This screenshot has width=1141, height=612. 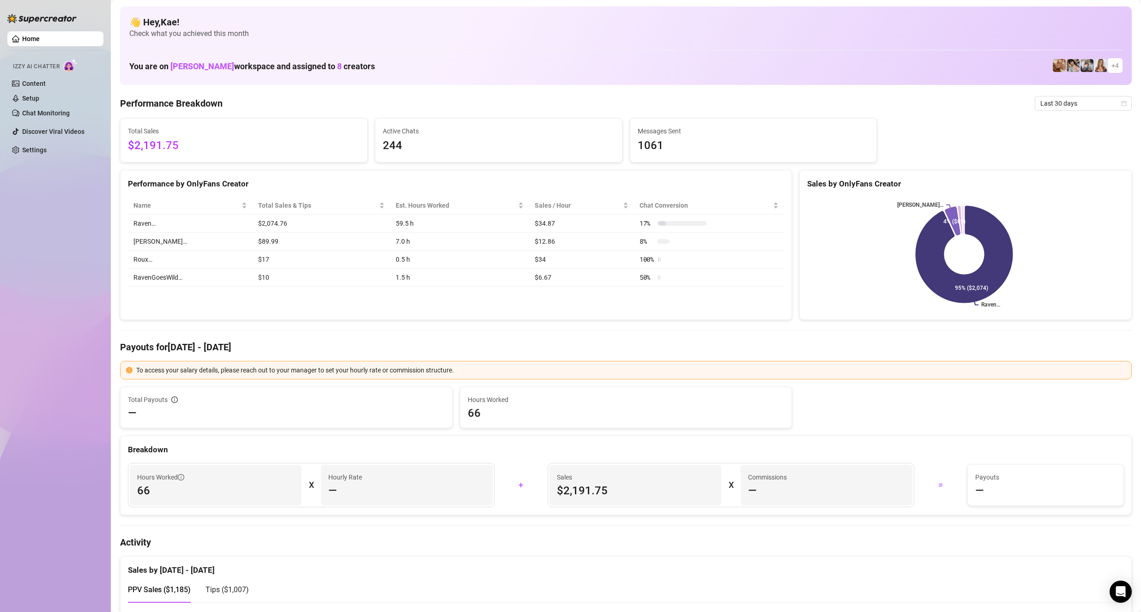 What do you see at coordinates (456, 184) in the screenshot?
I see `div: Performance by OnlyFans Creator` at bounding box center [456, 184].